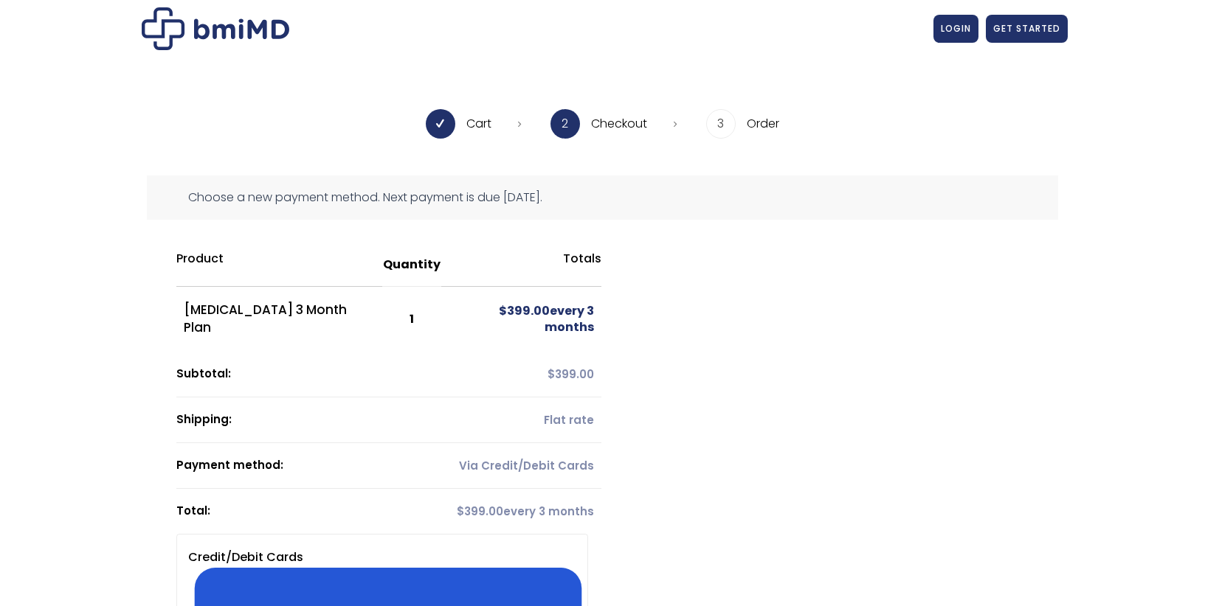  What do you see at coordinates (742, 124) in the screenshot?
I see `li: Order` at bounding box center [742, 124].